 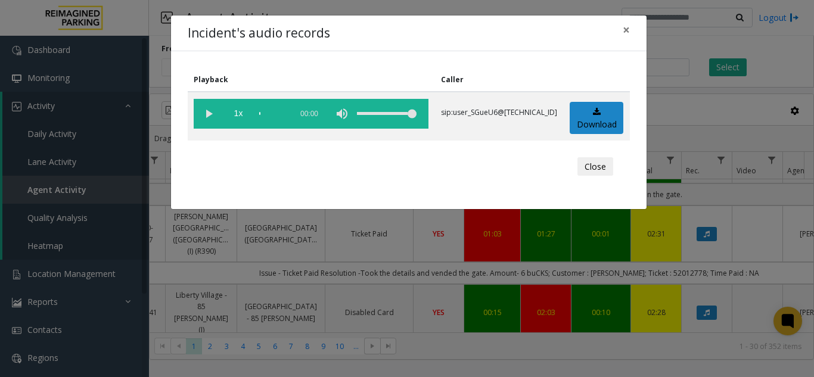 I want to click on h4: Incident's audio records, so click(x=259, y=33).